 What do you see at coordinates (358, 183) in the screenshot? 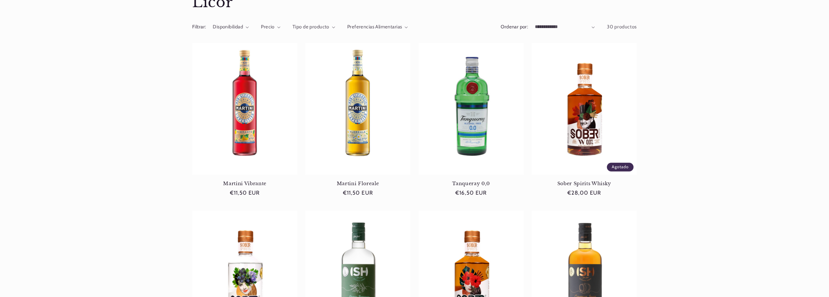
I see `a: Martini Floreale` at bounding box center [358, 183].